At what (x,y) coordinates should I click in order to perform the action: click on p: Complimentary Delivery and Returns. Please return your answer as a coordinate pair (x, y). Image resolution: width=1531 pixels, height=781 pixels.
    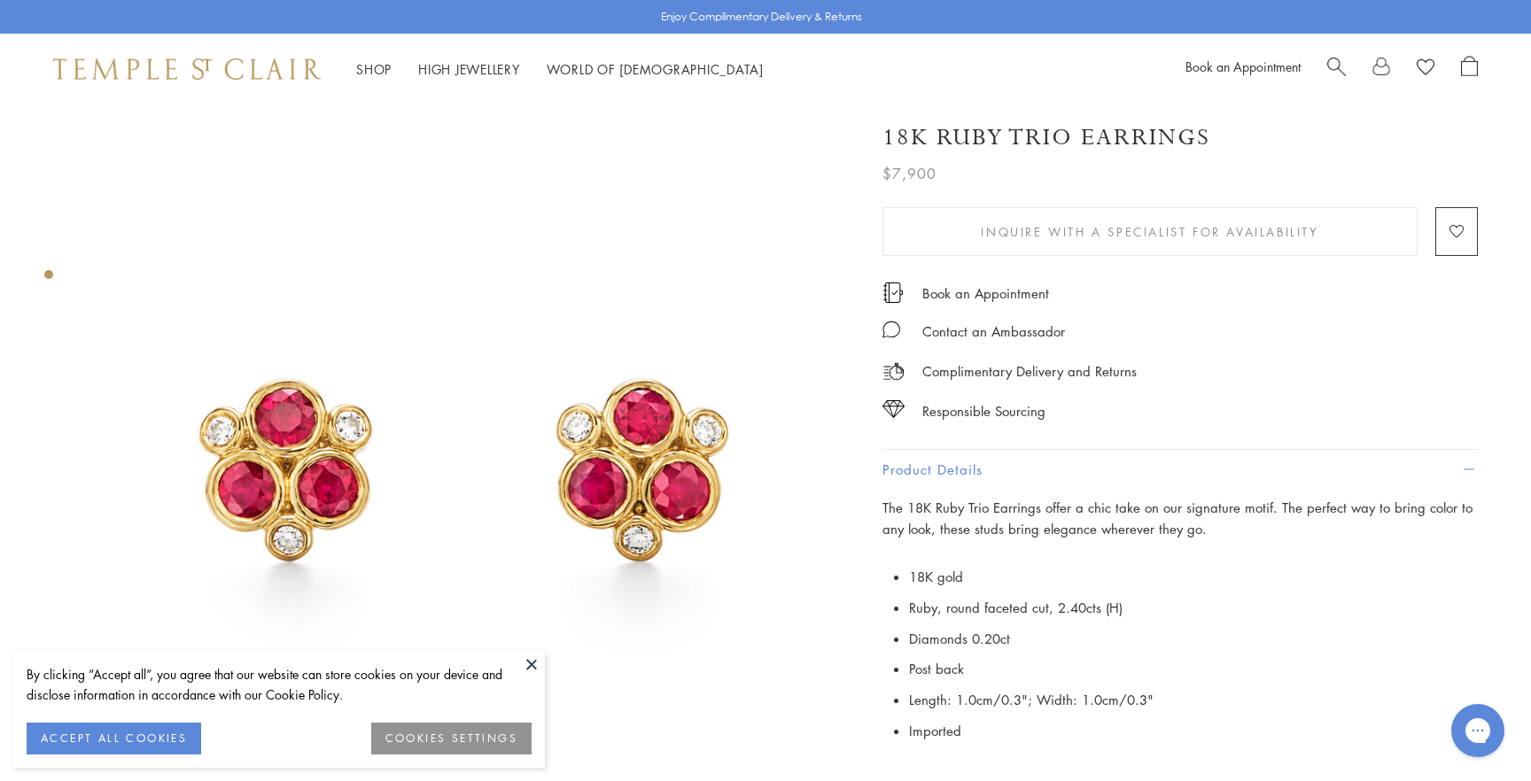
    Looking at the image, I should click on (1029, 371).